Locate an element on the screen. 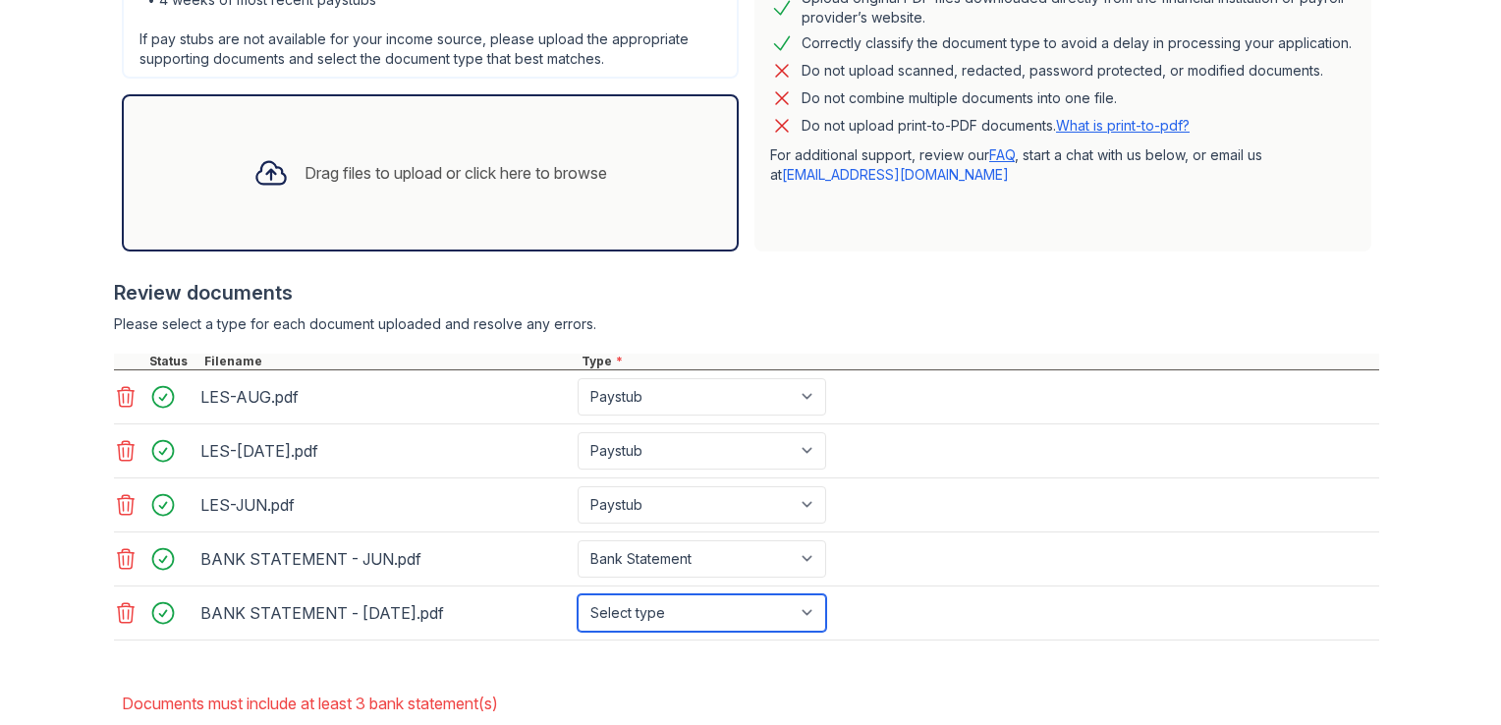 This screenshot has width=1501, height=725. div: Do not upload scanned, redacted, password protected, or modified documents. is located at coordinates (1062, 71).